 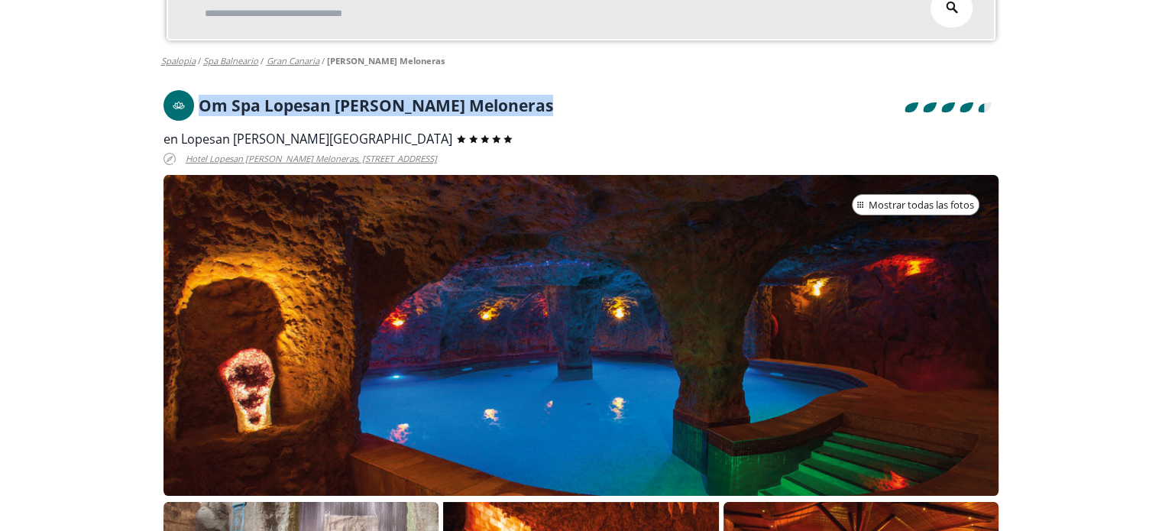 What do you see at coordinates (231, 60) in the screenshot?
I see `span: spa balneario` at bounding box center [231, 60].